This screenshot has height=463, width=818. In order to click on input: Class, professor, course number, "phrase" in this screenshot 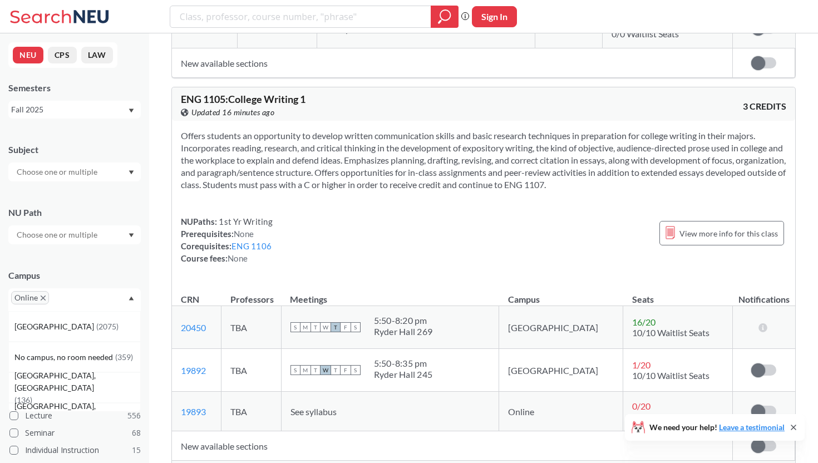, I will do `click(301, 17)`.